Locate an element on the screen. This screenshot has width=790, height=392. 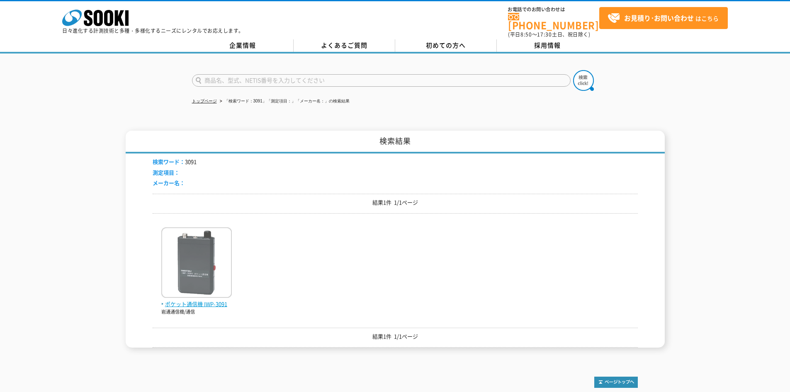
a: ポケット通信機 IWP-3091 is located at coordinates (196, 300).